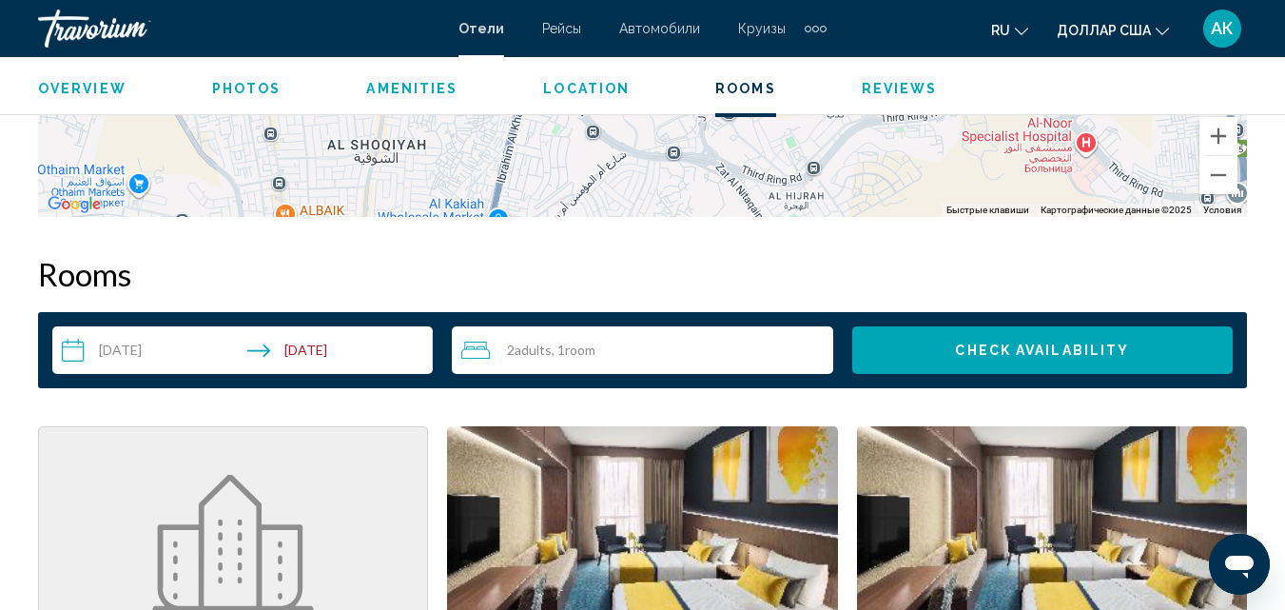 Image resolution: width=1285 pixels, height=610 pixels. I want to click on button: Изменить язык, so click(1009, 29).